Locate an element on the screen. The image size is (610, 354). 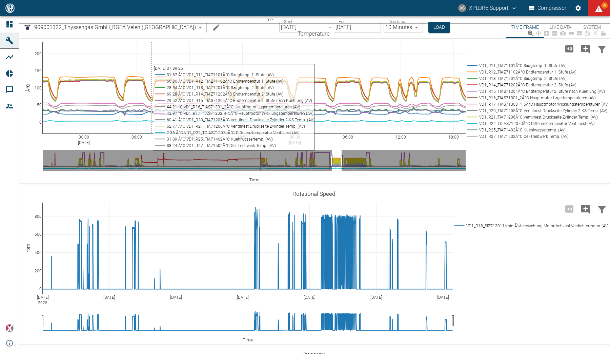
div: 10 Minutes is located at coordinates (404, 27).